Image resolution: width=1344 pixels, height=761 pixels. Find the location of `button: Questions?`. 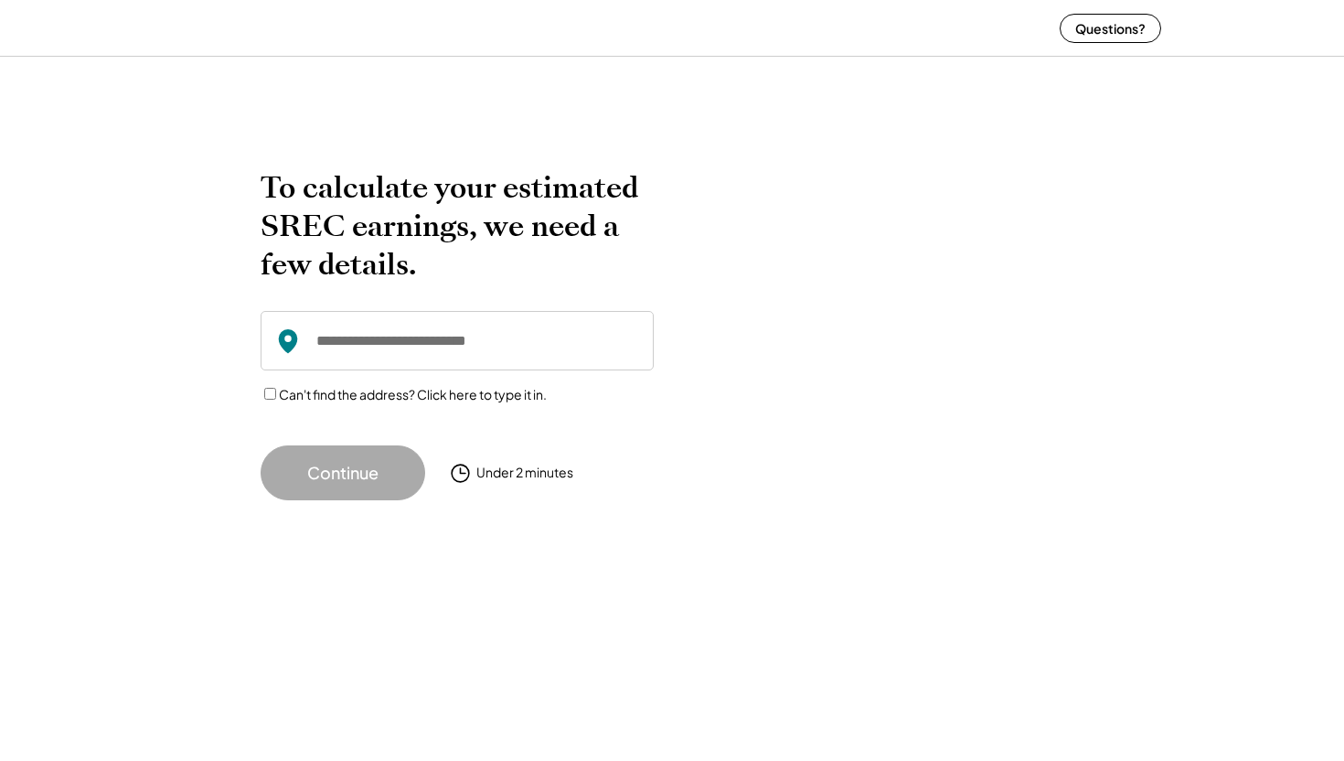

button: Questions? is located at coordinates (1110, 28).